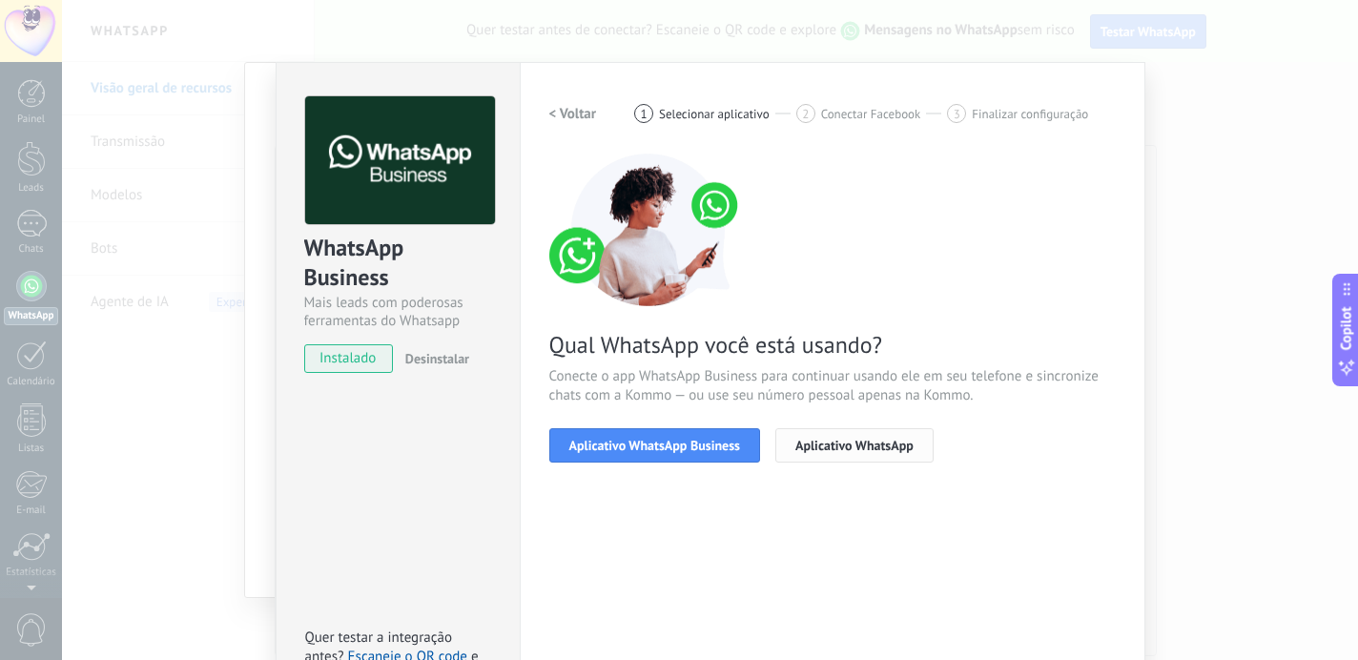 The height and width of the screenshot is (660, 1358). What do you see at coordinates (348, 359) in the screenshot?
I see `span: instalado` at bounding box center [348, 359].